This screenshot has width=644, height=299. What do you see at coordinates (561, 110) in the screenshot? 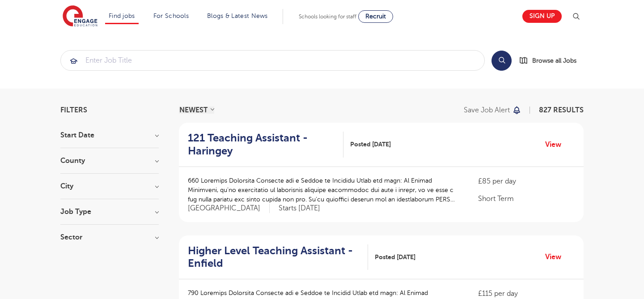
I see `span: 827 RESULTS` at bounding box center [561, 110].